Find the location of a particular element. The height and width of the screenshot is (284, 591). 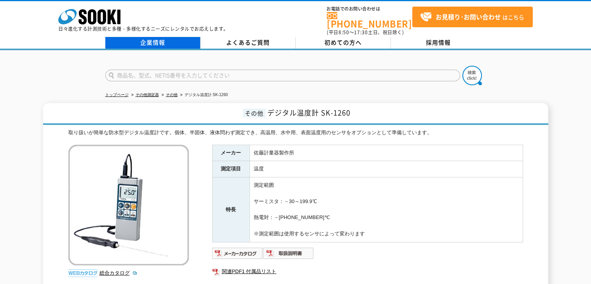

a: トップページ is located at coordinates (117, 94).